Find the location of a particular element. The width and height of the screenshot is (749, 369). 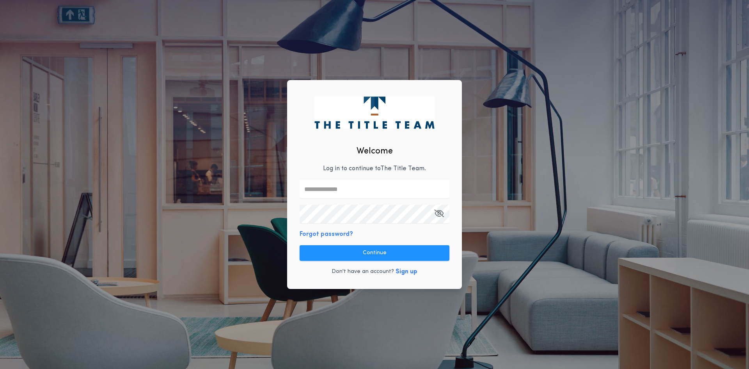

p: Don't have an account? is located at coordinates (363, 272).